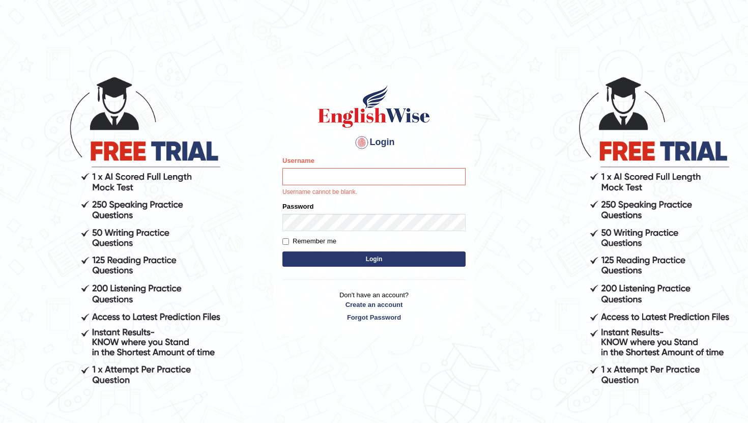 The height and width of the screenshot is (423, 748). I want to click on a: Forgot Password, so click(374, 317).